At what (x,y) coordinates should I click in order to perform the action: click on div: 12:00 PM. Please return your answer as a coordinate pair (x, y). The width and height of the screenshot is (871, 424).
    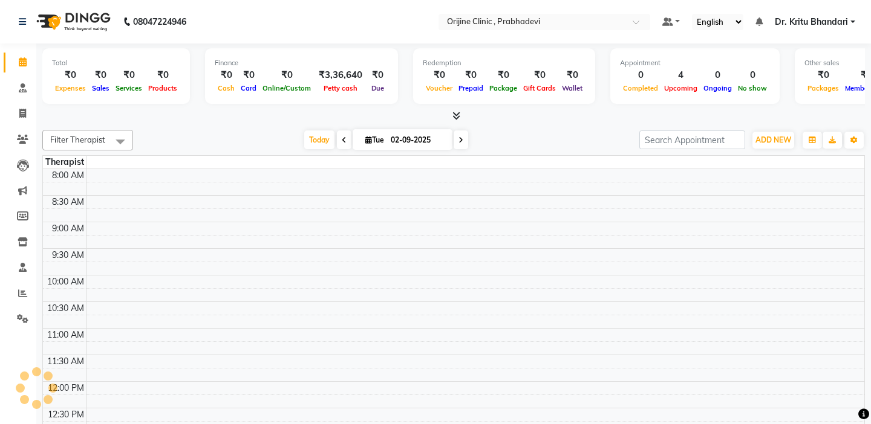
    Looking at the image, I should click on (66, 388).